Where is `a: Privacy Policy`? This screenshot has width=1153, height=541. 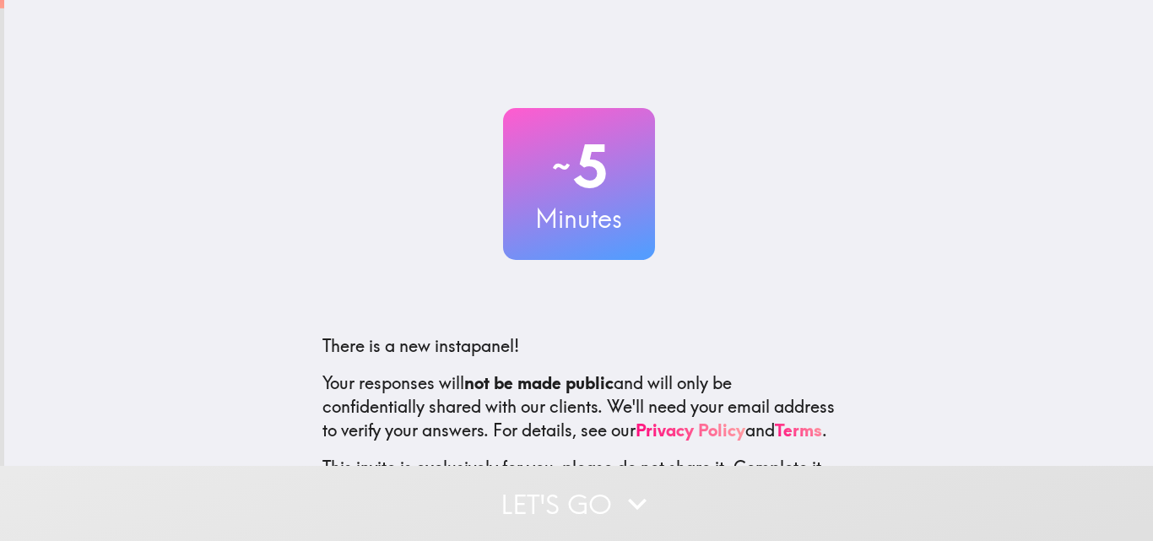 a: Privacy Policy is located at coordinates (690, 429).